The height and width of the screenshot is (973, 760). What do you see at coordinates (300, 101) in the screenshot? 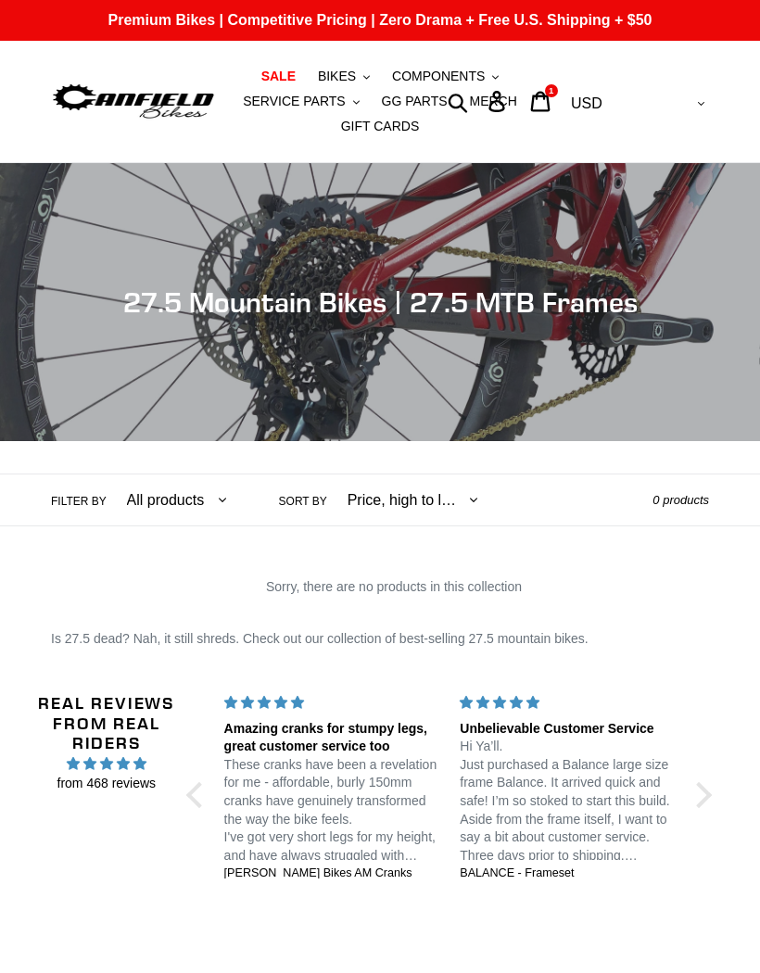
I see `button: SERVICE PARTS` at bounding box center [300, 101].